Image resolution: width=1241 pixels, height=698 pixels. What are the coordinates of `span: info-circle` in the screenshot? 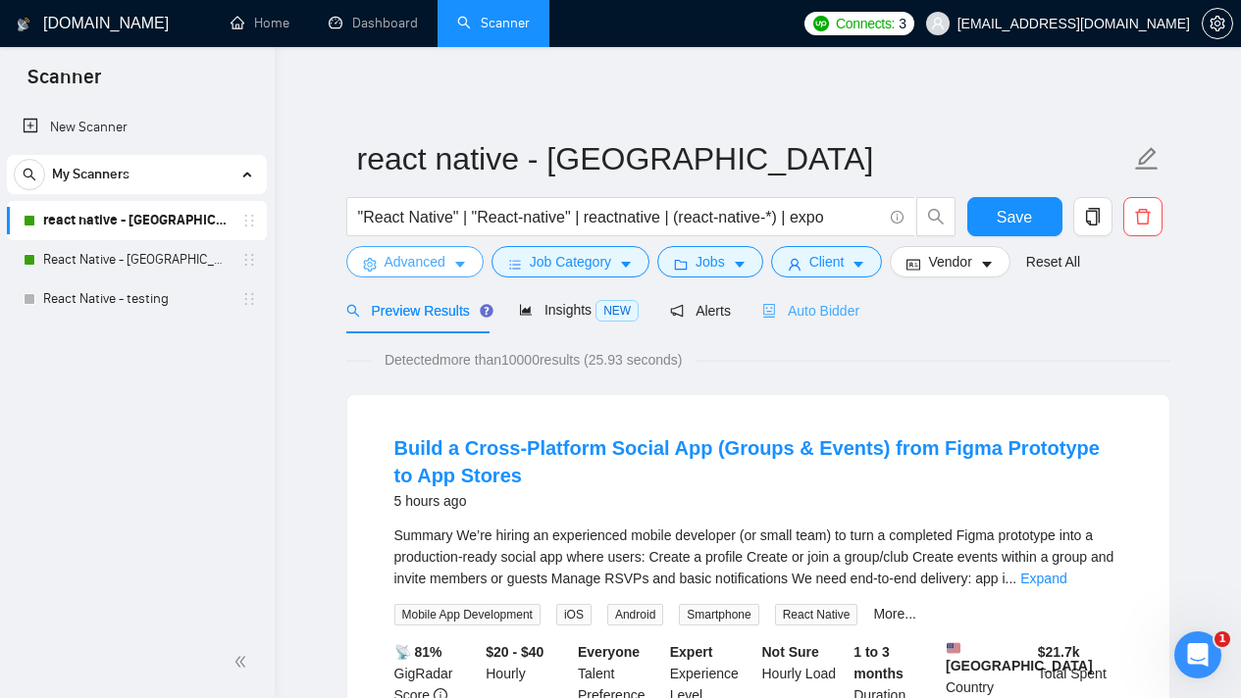 It's located at (896, 217).